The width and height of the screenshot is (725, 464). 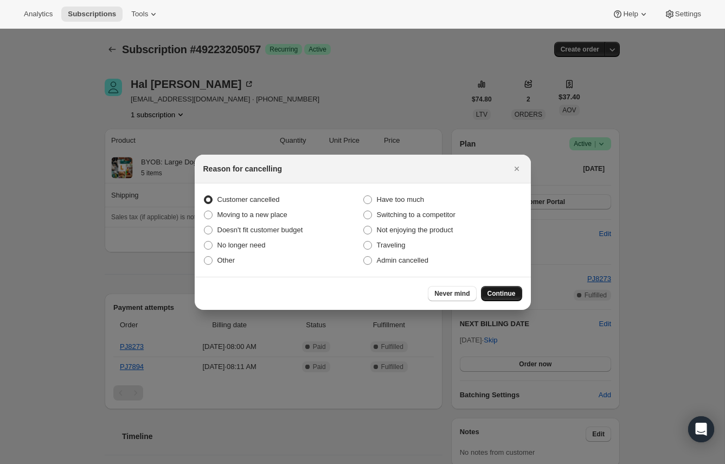 What do you see at coordinates (630, 14) in the screenshot?
I see `span: Help` at bounding box center [630, 14].